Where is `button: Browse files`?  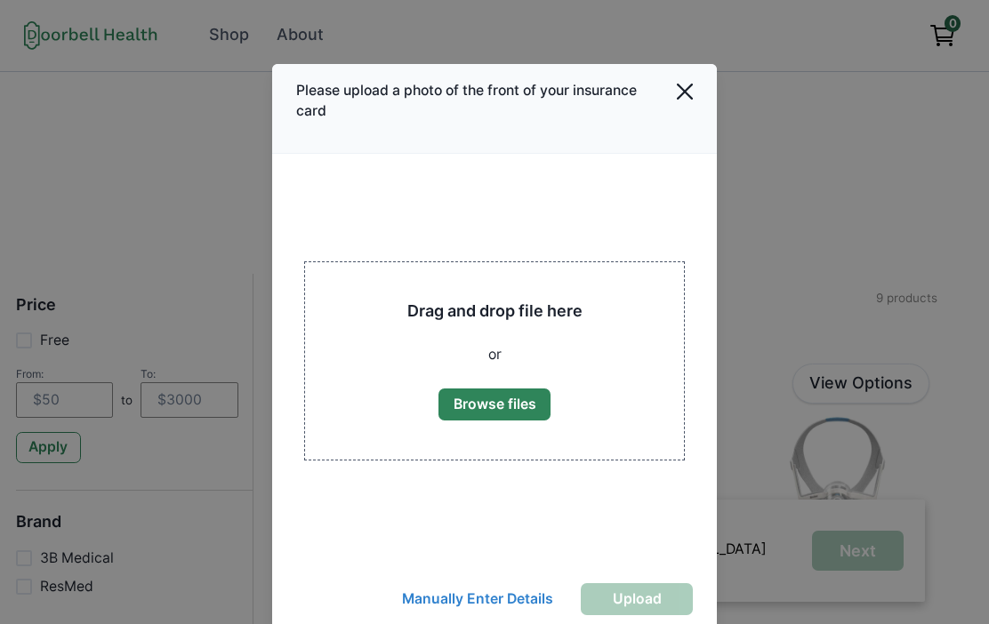 button: Browse files is located at coordinates (495, 405).